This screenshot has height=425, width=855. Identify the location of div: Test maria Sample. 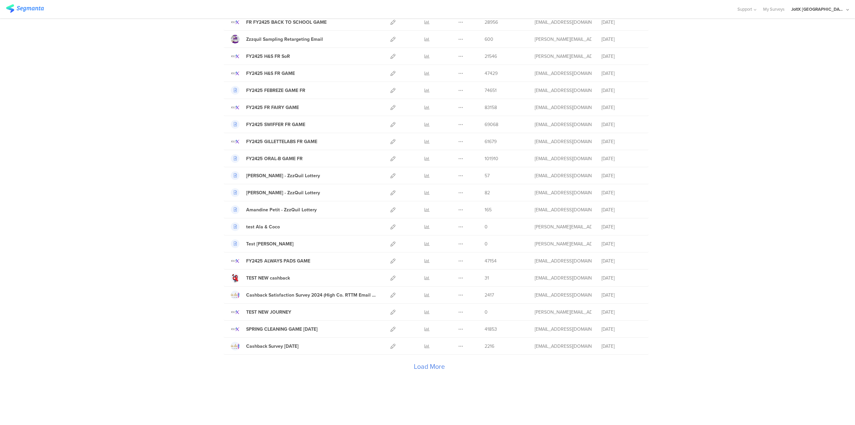
(270, 244).